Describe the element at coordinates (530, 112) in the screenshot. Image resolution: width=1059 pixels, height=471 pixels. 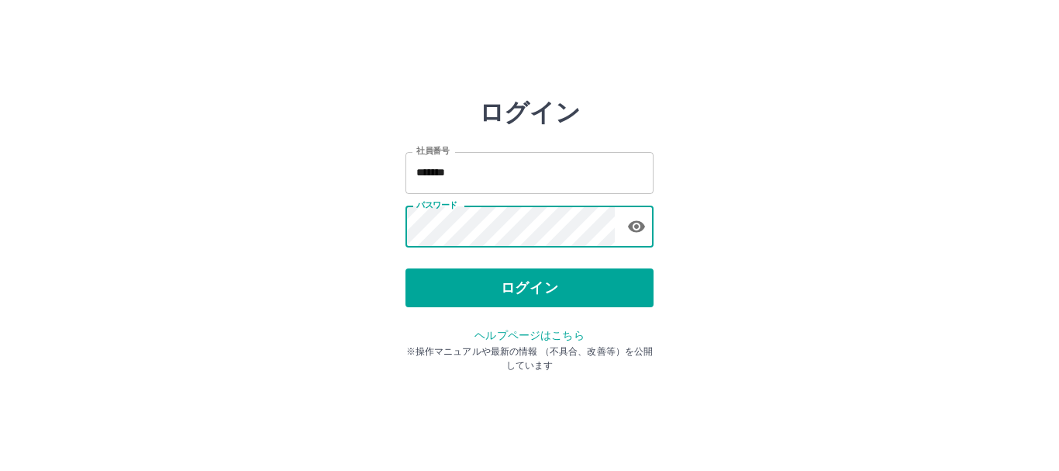
I see `h2: ログイン` at that location.